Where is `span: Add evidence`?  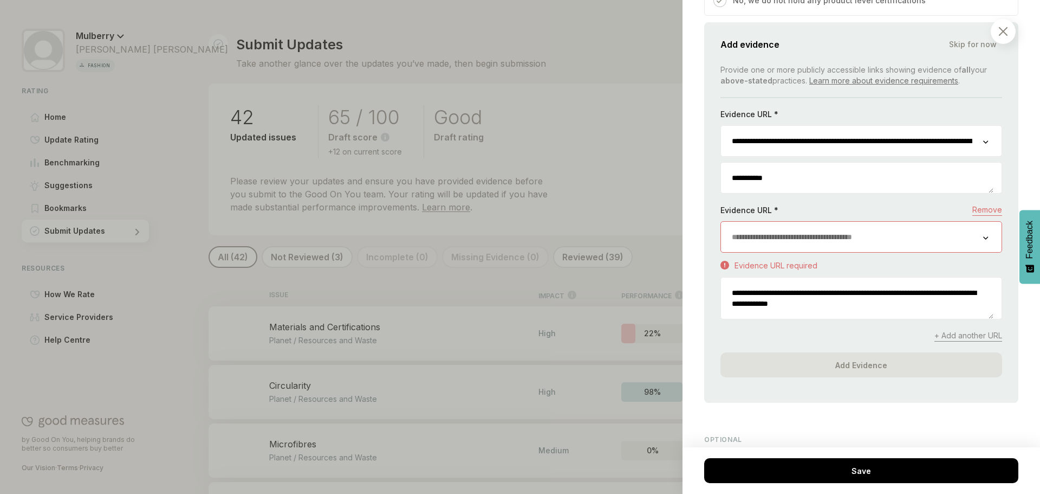
span: Add evidence is located at coordinates (750, 44).